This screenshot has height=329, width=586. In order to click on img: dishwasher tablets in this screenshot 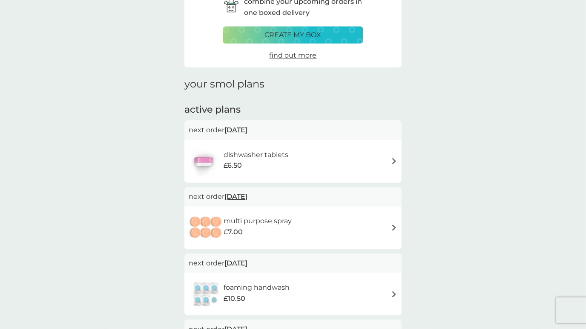, I will do `click(204, 161)`.